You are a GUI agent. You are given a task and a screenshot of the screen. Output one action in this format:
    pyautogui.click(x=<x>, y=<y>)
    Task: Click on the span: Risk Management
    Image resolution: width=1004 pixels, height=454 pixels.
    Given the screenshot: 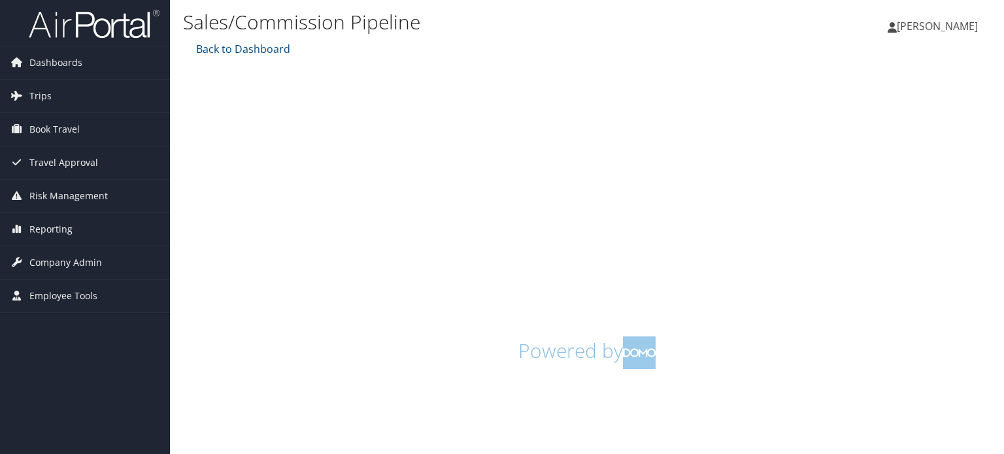 What is the action you would take?
    pyautogui.click(x=69, y=196)
    